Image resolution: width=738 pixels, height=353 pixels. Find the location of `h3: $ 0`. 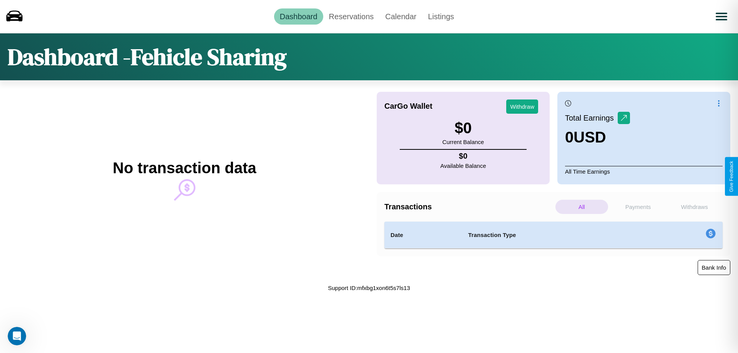

h3: $ 0 is located at coordinates (463, 128).